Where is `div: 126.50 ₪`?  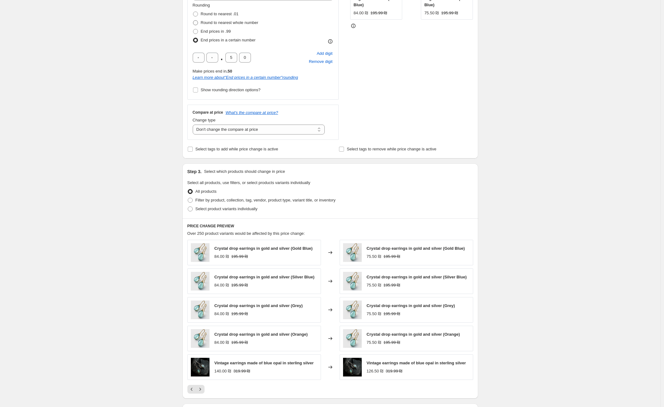
div: 126.50 ₪ is located at coordinates (375, 371).